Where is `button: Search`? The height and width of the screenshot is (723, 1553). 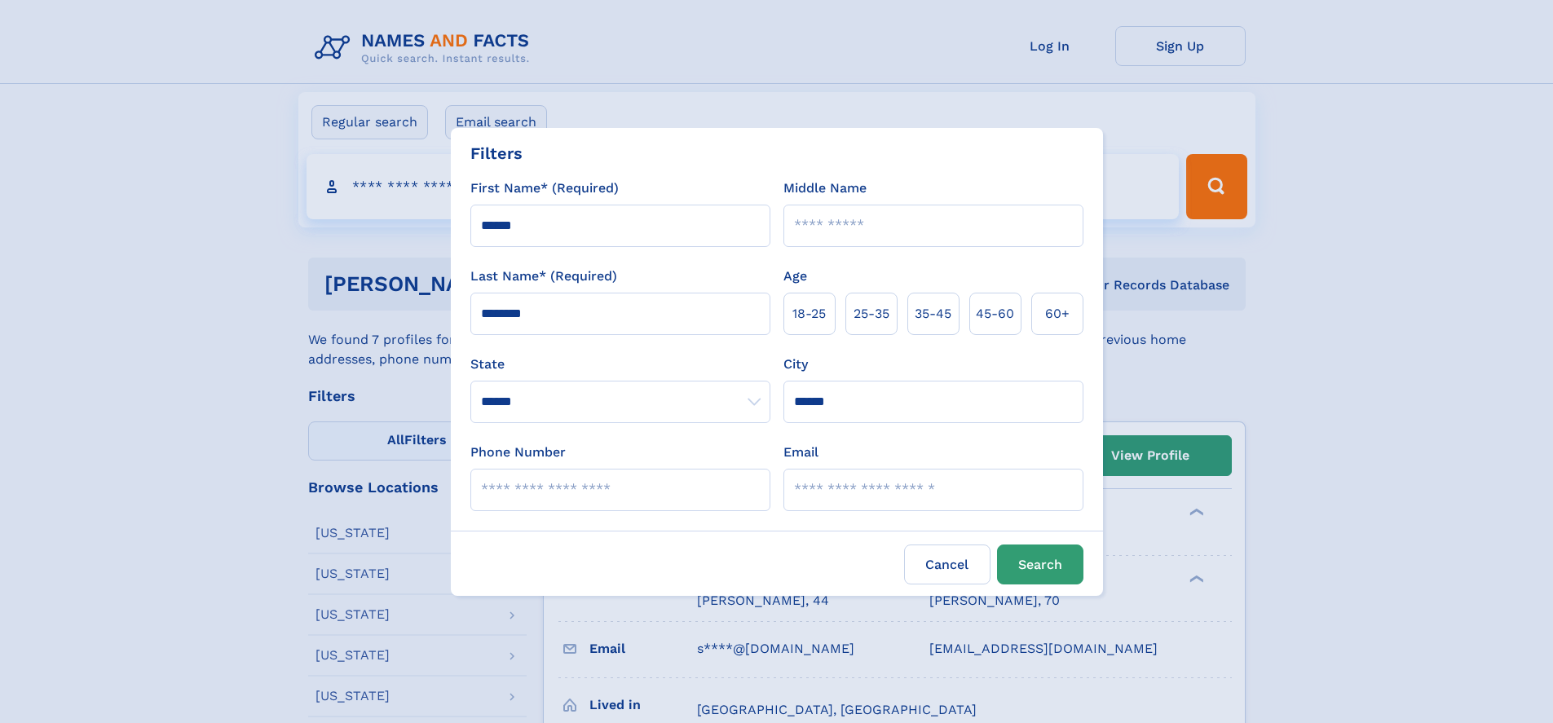 button: Search is located at coordinates (1040, 564).